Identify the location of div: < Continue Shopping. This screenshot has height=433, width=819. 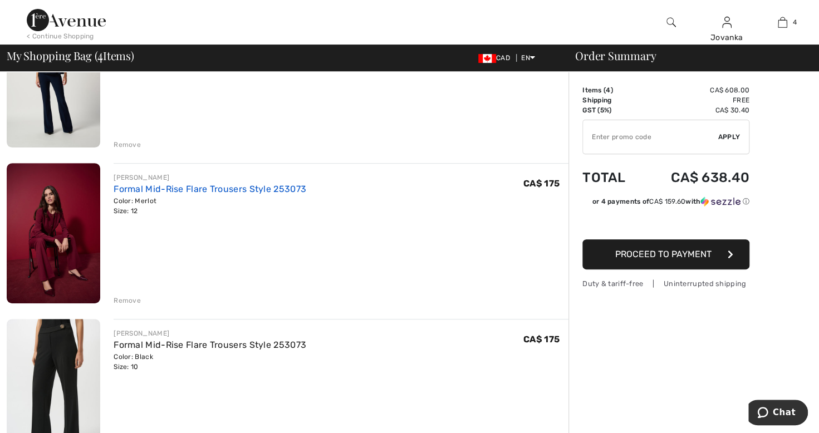
(60, 36).